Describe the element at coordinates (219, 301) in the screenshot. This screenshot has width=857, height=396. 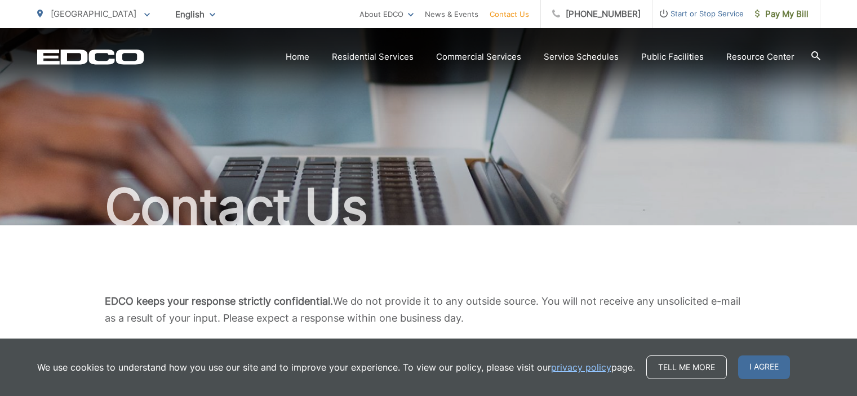
I see `b: EDCO keeps your response strictly confidential.` at that location.